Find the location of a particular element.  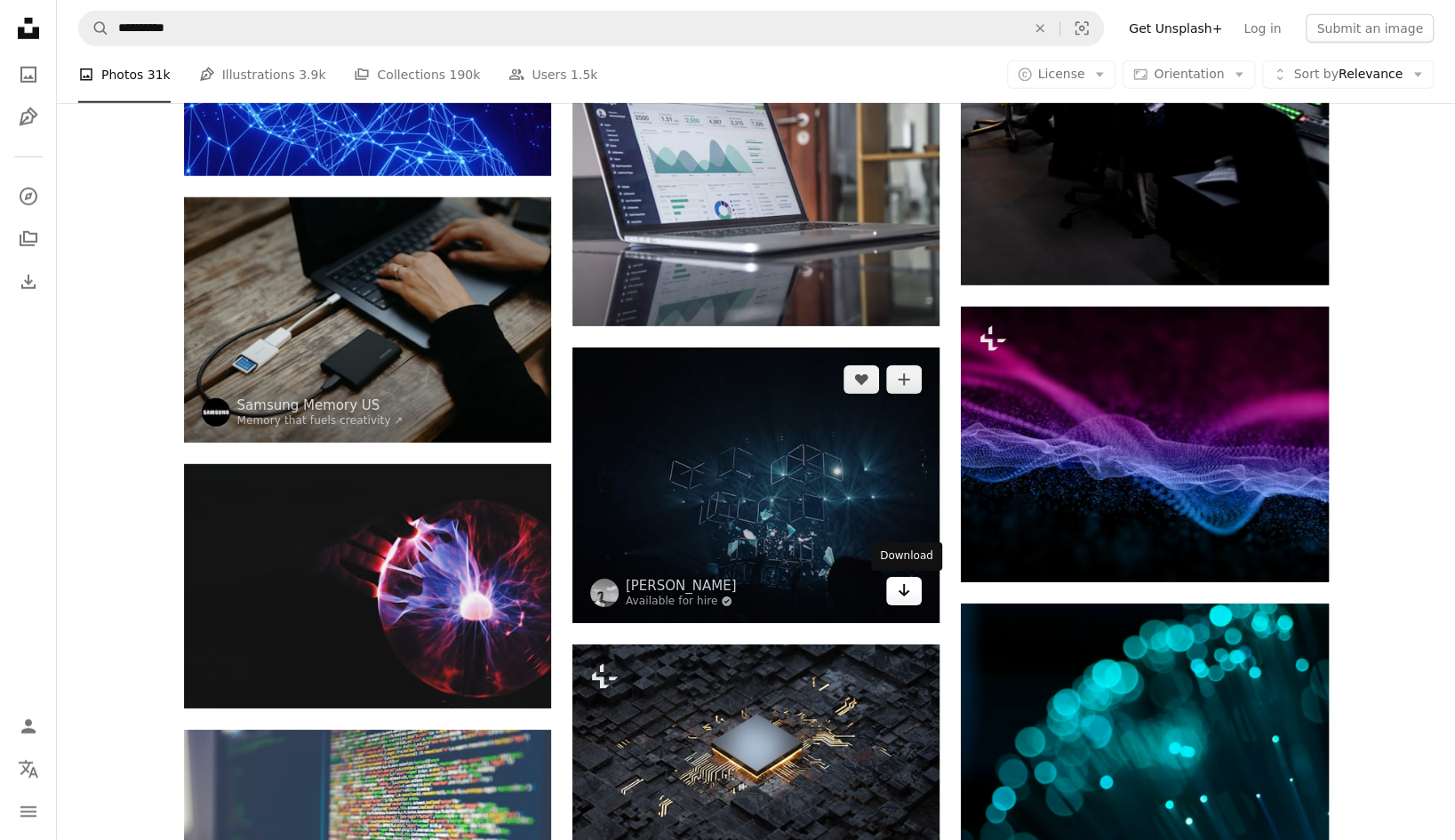

img: Go to fabio's profile is located at coordinates (604, 593).